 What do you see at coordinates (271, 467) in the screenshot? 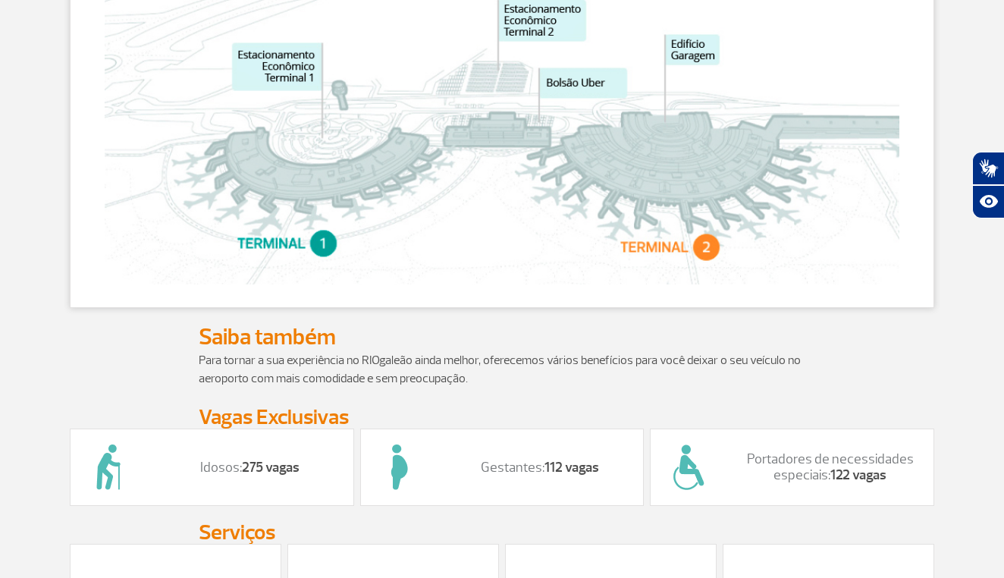
I see `strong: 275 vagas` at bounding box center [271, 467].